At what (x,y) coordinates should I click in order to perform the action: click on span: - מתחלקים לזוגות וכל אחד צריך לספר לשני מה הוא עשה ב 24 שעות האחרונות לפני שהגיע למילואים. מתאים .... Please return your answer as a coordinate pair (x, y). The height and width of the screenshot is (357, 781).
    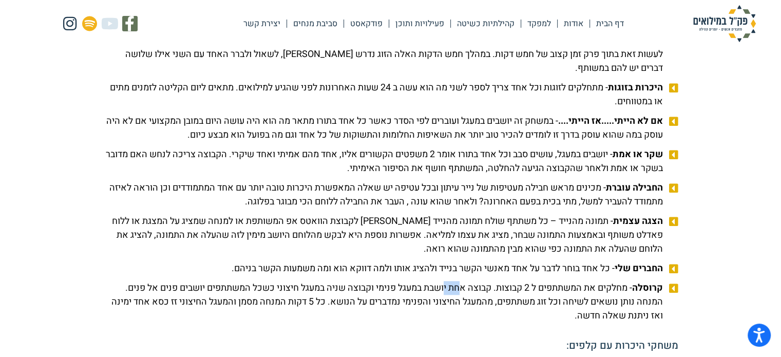
    Looking at the image, I should click on (384, 94).